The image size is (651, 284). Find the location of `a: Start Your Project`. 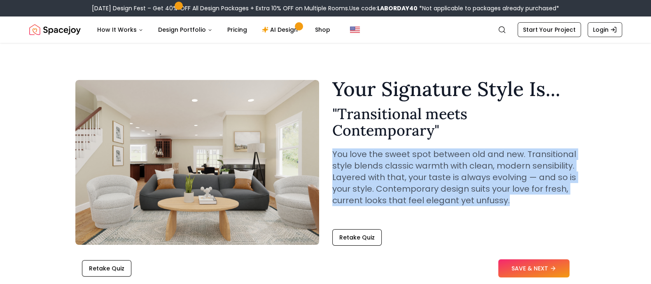

a: Start Your Project is located at coordinates (549, 30).